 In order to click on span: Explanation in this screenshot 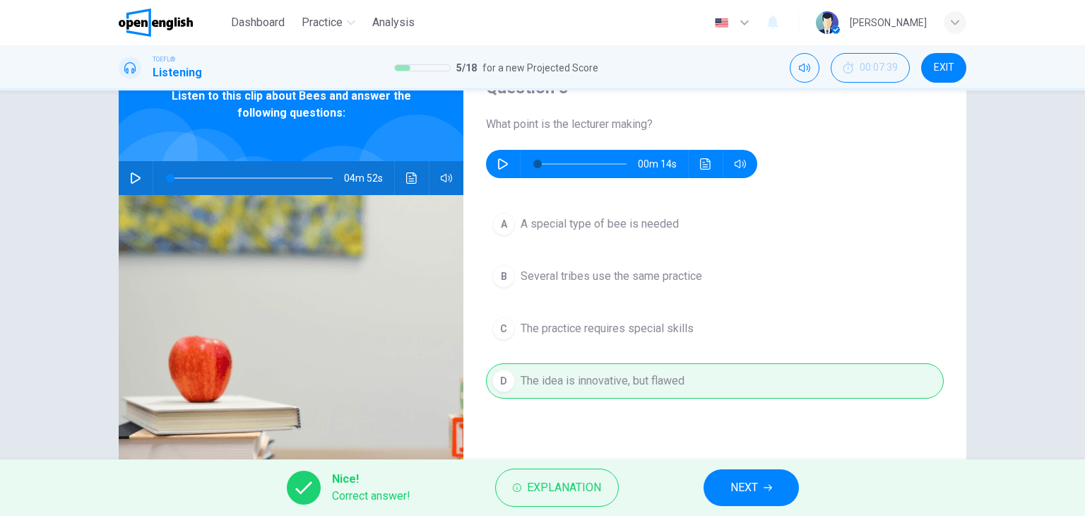, I will do `click(564, 487)`.